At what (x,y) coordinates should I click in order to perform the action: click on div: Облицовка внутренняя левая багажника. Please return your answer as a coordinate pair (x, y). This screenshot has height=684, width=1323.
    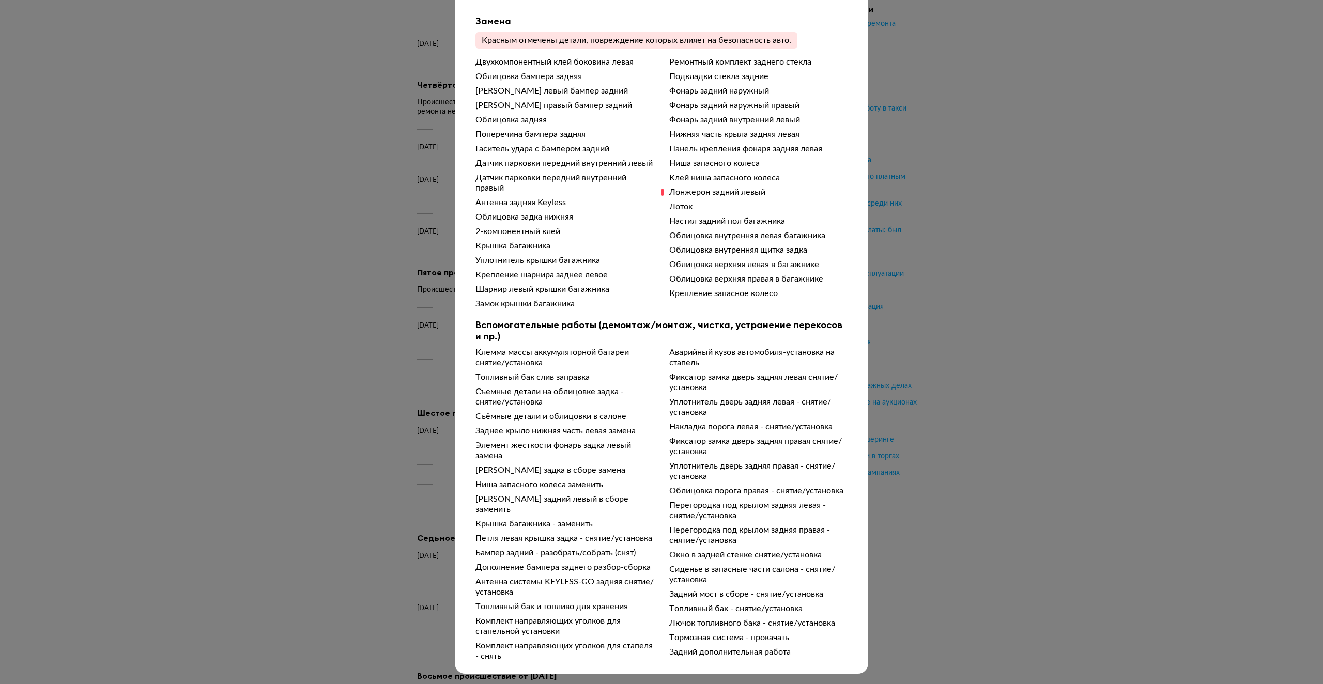
    Looking at the image, I should click on (758, 236).